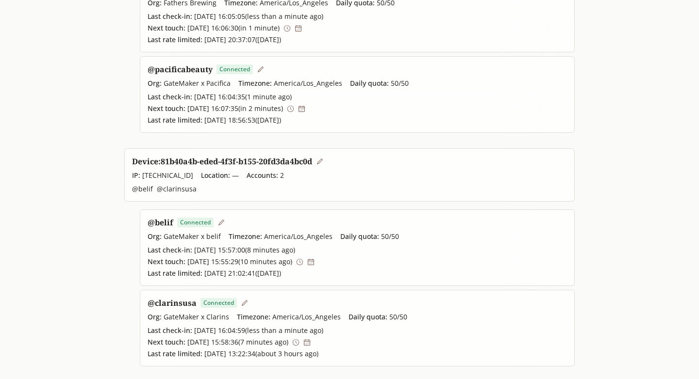 This screenshot has width=699, height=379. What do you see at coordinates (262, 175) in the screenshot?
I see `span: Accounts:` at bounding box center [262, 175].